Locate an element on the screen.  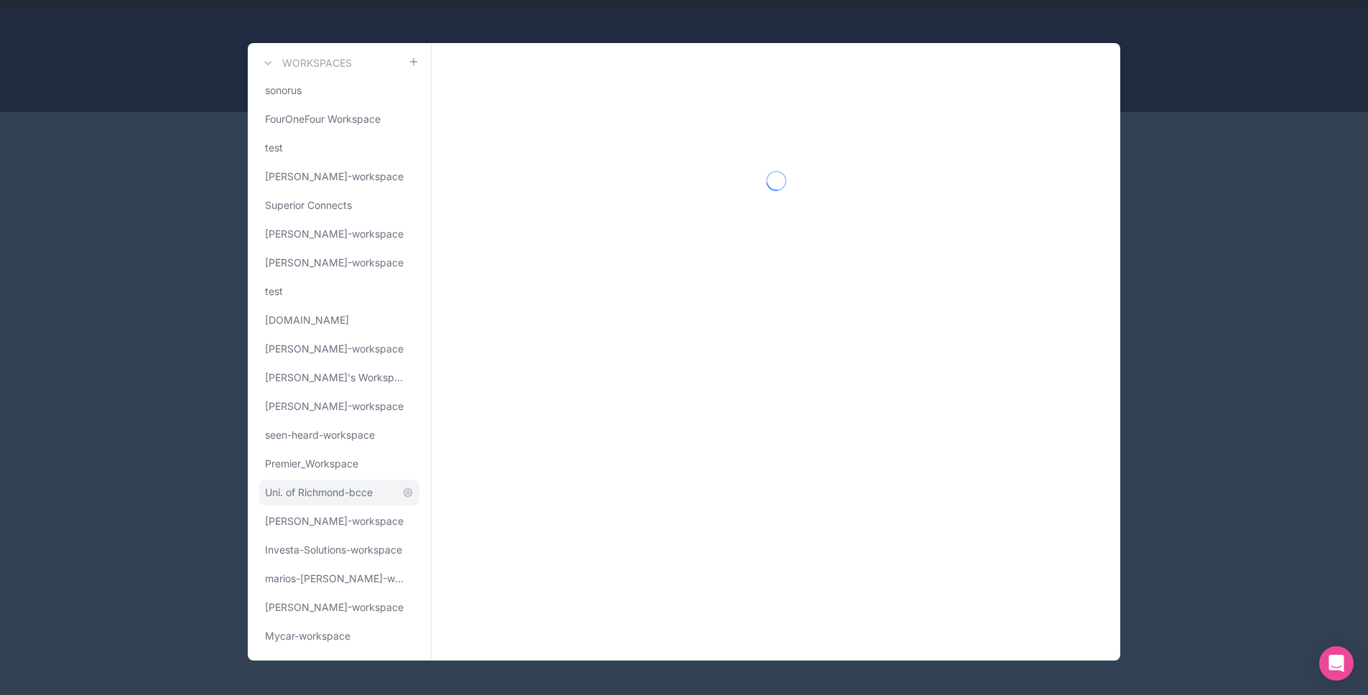
span: Investa-Solutions-workspace is located at coordinates (333, 550).